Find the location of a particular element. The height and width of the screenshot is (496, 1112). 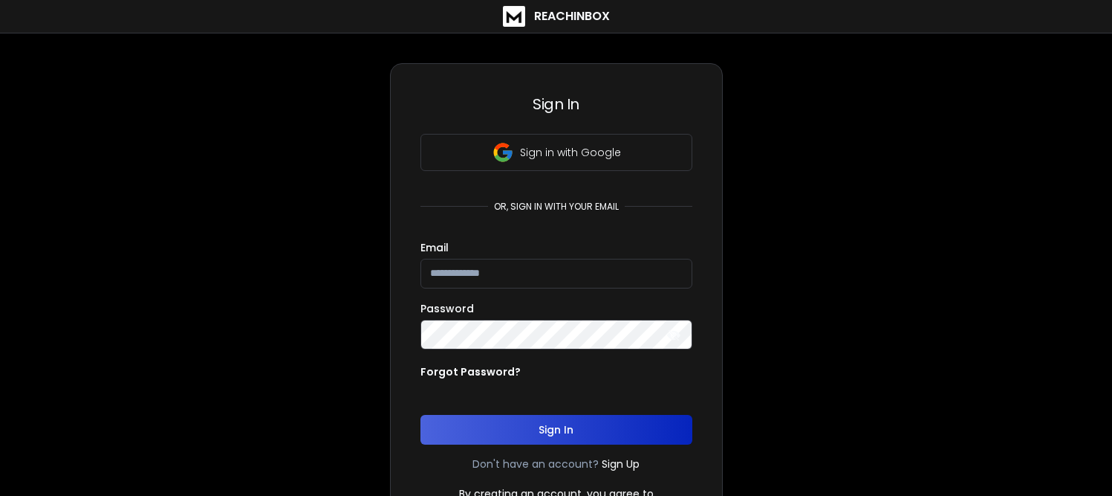

a: Sign Up is located at coordinates (621, 464).